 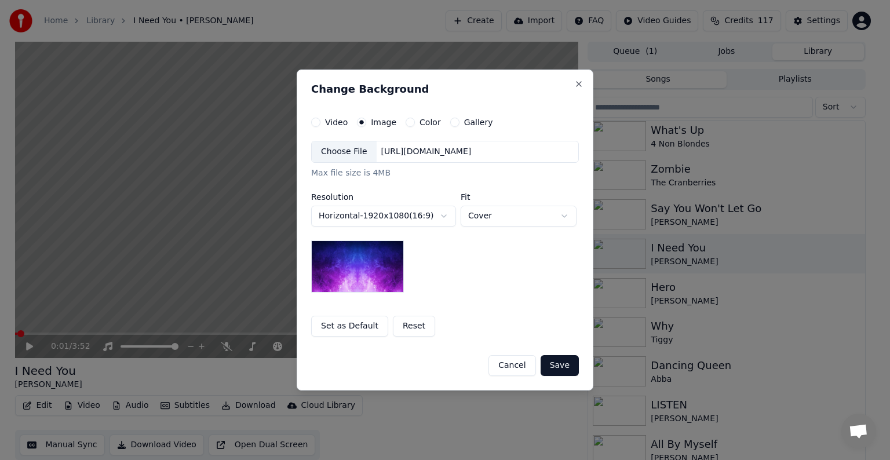 What do you see at coordinates (384, 122) in the screenshot?
I see `label: Image` at bounding box center [384, 122].